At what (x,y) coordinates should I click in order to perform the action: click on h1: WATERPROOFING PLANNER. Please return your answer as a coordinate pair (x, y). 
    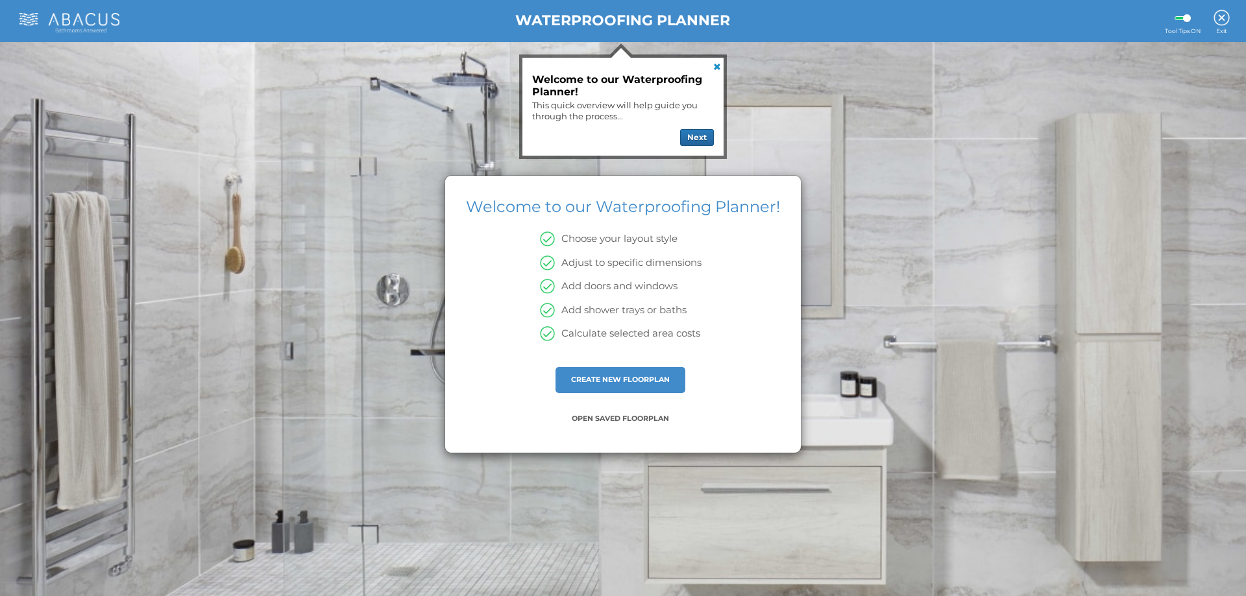
    Looking at the image, I should click on (623, 21).